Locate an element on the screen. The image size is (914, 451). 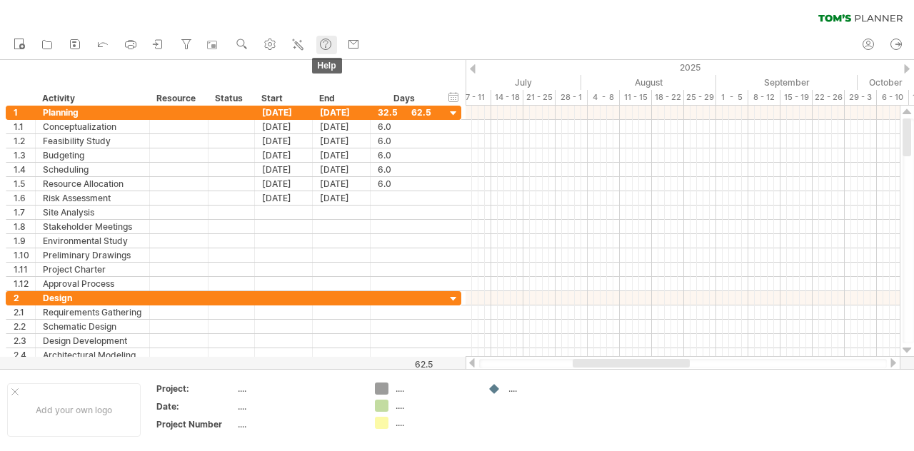
div: Design is located at coordinates (92, 298).